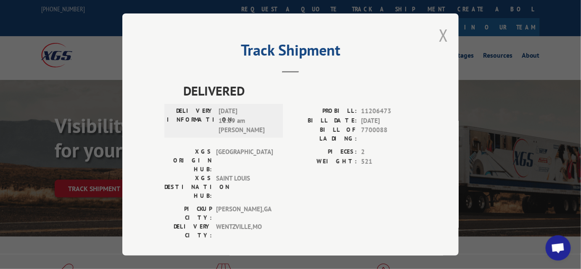 This screenshot has height=269, width=581. What do you see at coordinates (559, 248) in the screenshot?
I see `div: Open chat` at bounding box center [559, 248].